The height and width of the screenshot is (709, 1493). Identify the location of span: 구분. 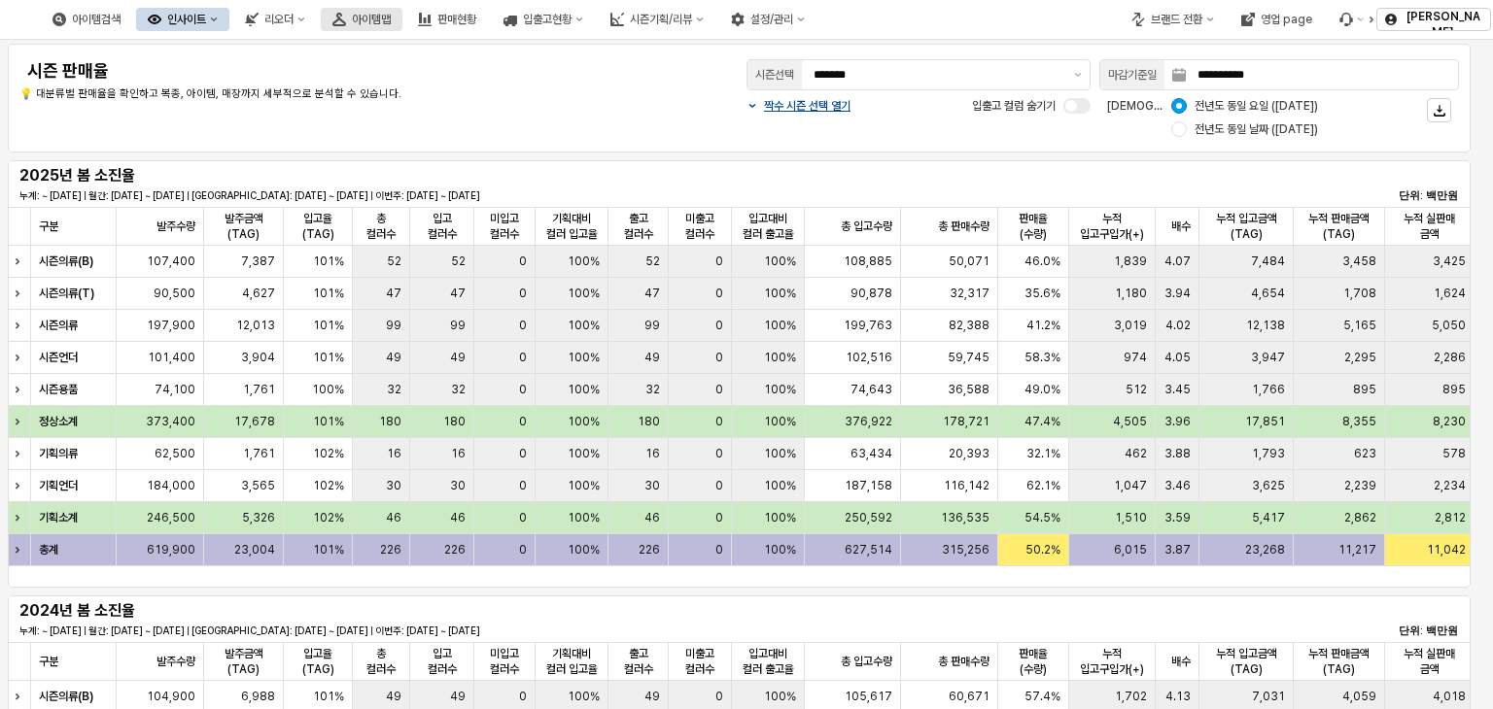
(49, 226).